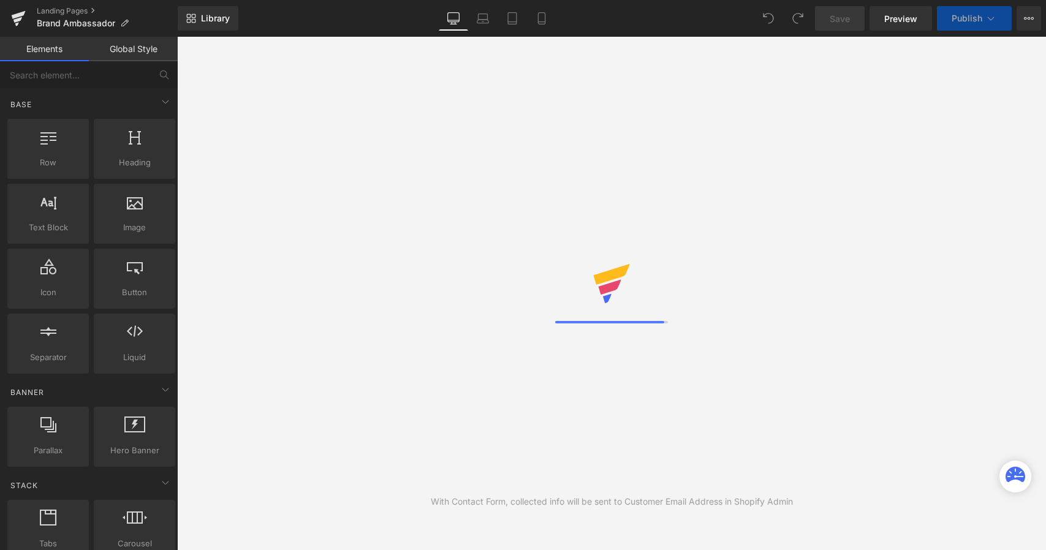 This screenshot has width=1046, height=550. I want to click on span: Hero Banner, so click(134, 450).